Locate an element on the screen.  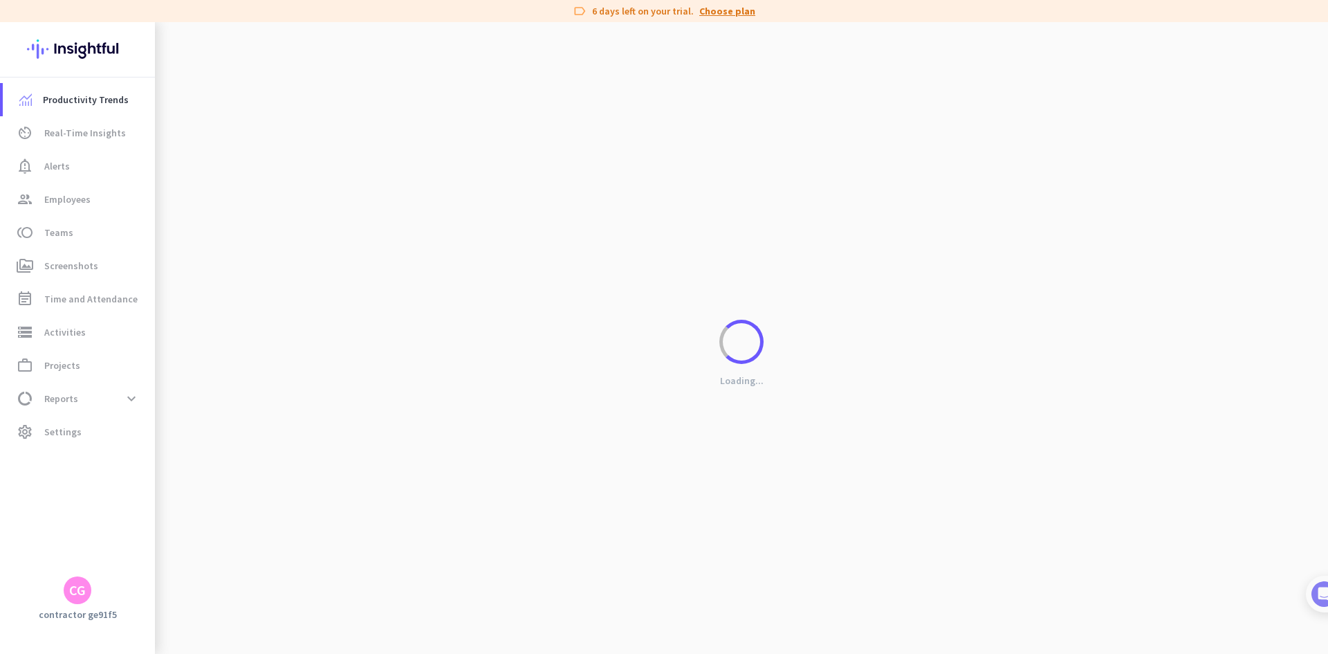
i: storage is located at coordinates (25, 332).